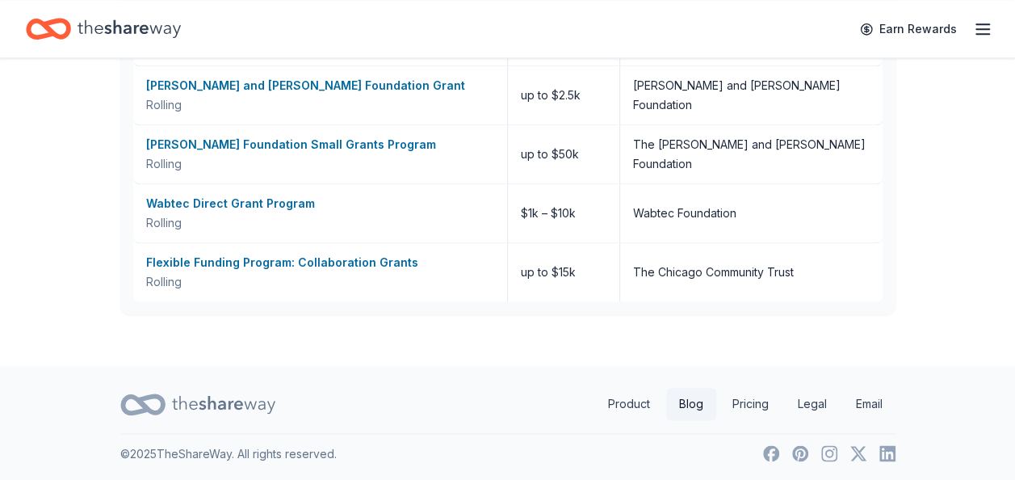  I want to click on div: Wabtec Direct Grant Program, so click(320, 204).